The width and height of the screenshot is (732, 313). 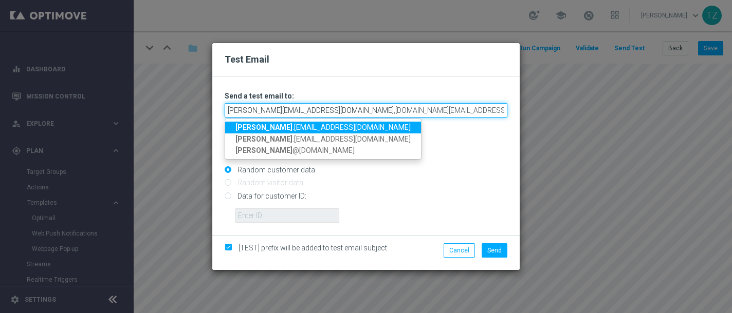 I want to click on button: Send, so click(x=494, y=251).